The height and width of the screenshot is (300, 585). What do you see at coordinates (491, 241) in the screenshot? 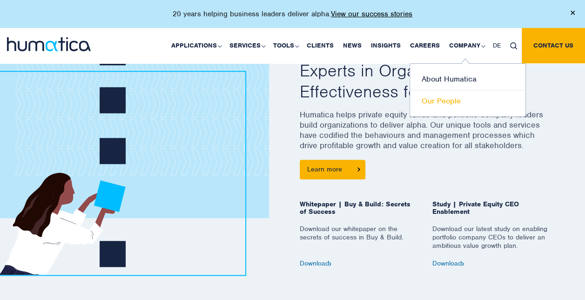
I see `p: Download our latest study on enabling portfolio company CEOs to deliver an ambitious value growth...` at bounding box center [491, 241].